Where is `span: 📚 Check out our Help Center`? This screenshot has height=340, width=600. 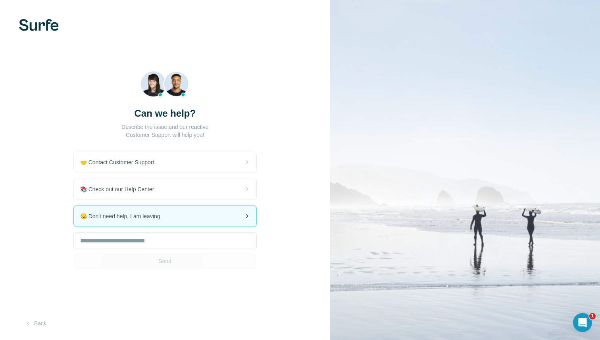 span: 📚 Check out our Help Center is located at coordinates (120, 189).